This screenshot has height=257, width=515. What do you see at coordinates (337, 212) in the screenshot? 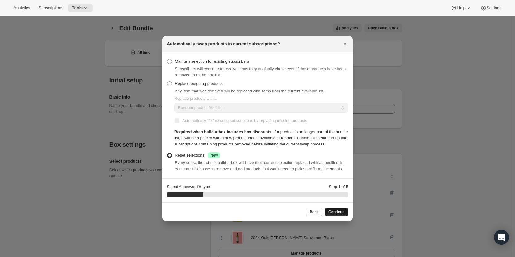
I see `button: Continue` at bounding box center [337, 212].